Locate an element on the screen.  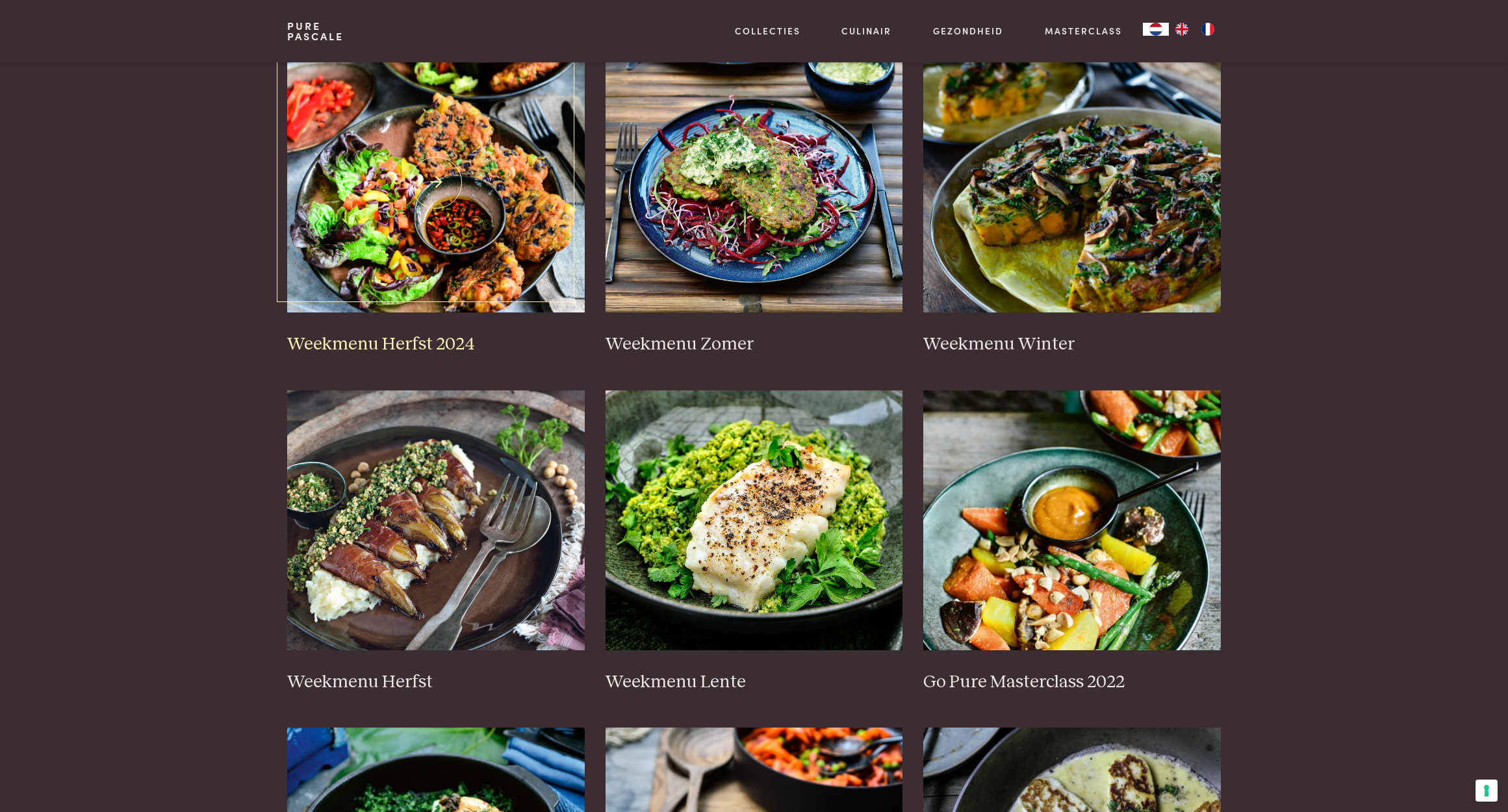
a: Collecties is located at coordinates (767, 31).